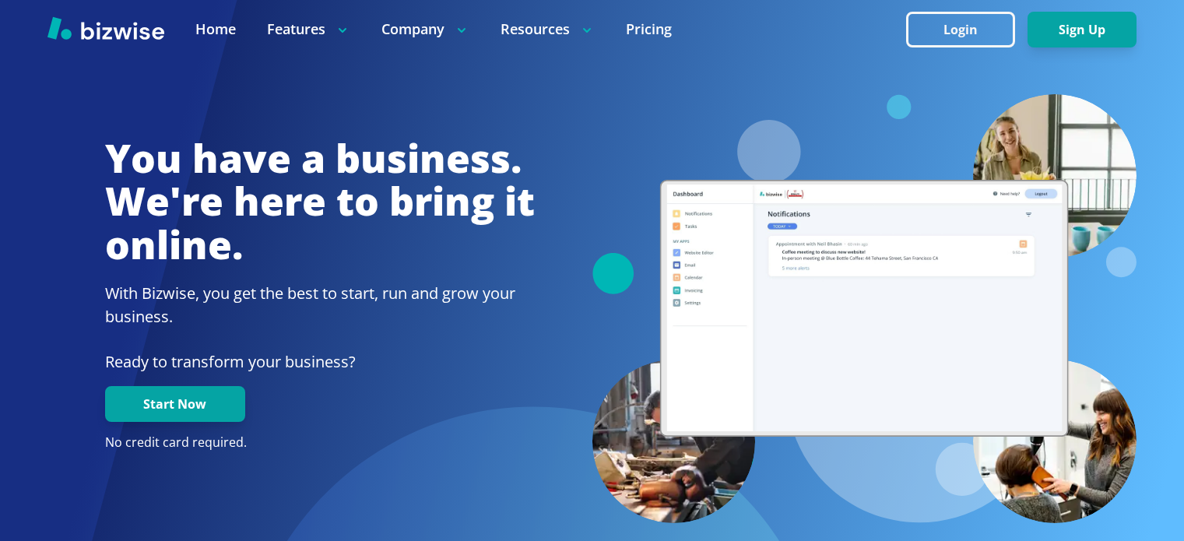  What do you see at coordinates (175, 404) in the screenshot?
I see `button: Start Now` at bounding box center [175, 404].